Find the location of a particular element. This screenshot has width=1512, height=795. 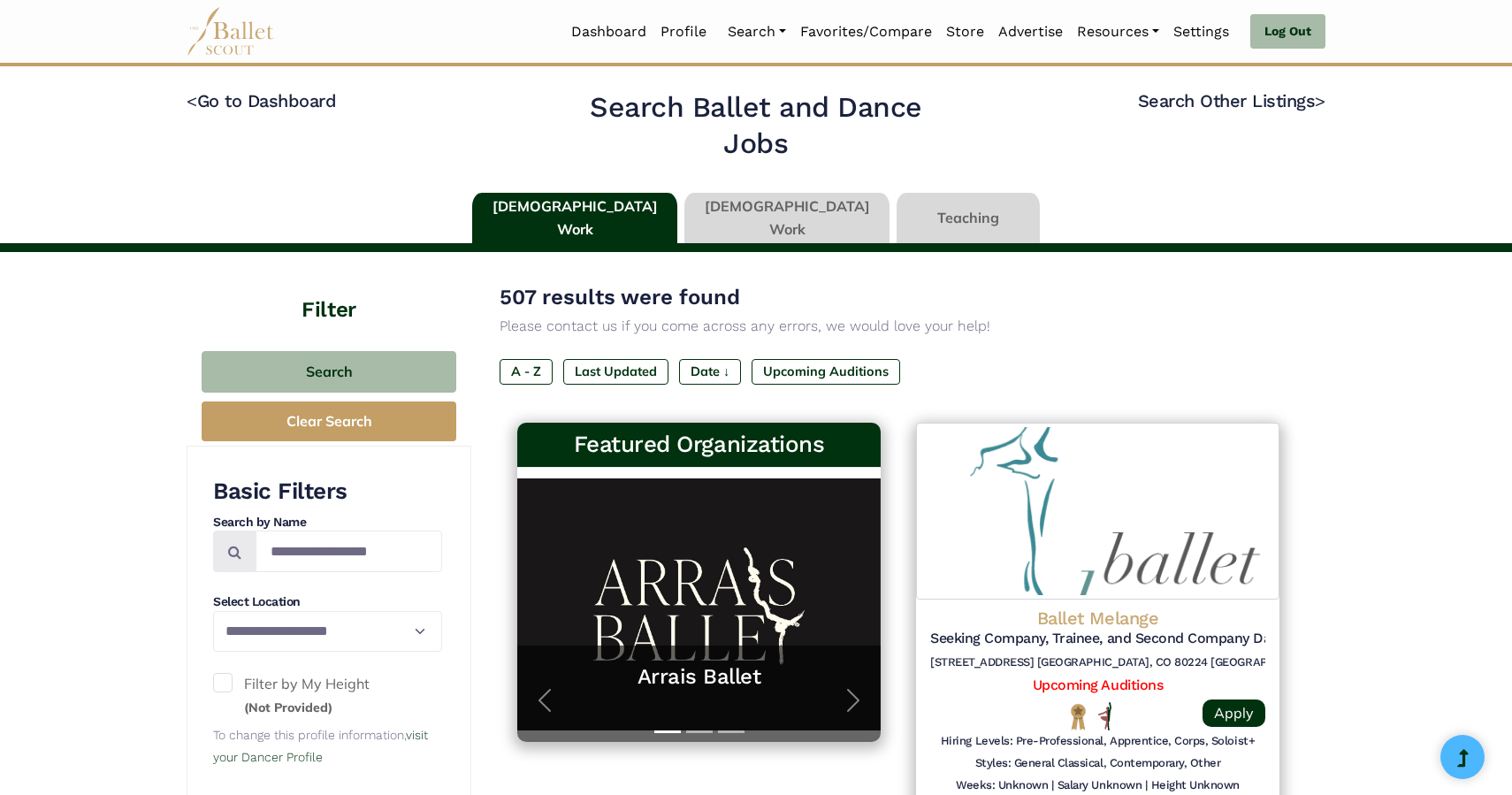

h6: Height Unknown is located at coordinates (1196, 785).